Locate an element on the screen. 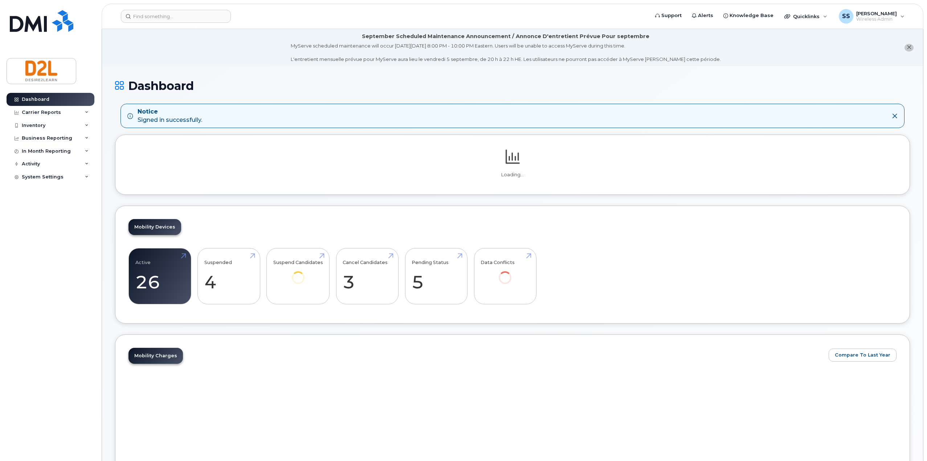 This screenshot has width=927, height=461. a: Suspend Candidates is located at coordinates (298, 273).